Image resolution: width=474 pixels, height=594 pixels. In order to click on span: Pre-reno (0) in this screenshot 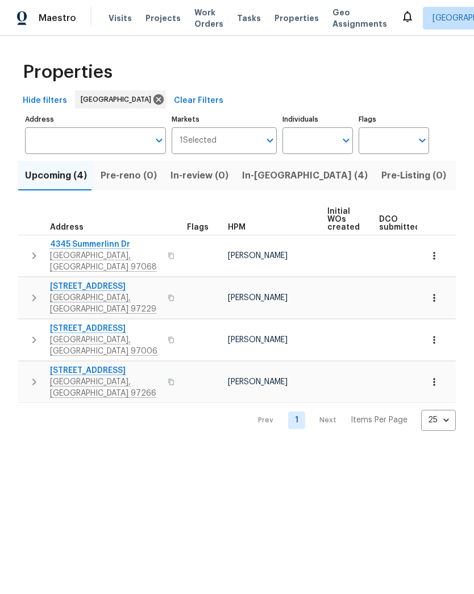, I will do `click(129, 176)`.